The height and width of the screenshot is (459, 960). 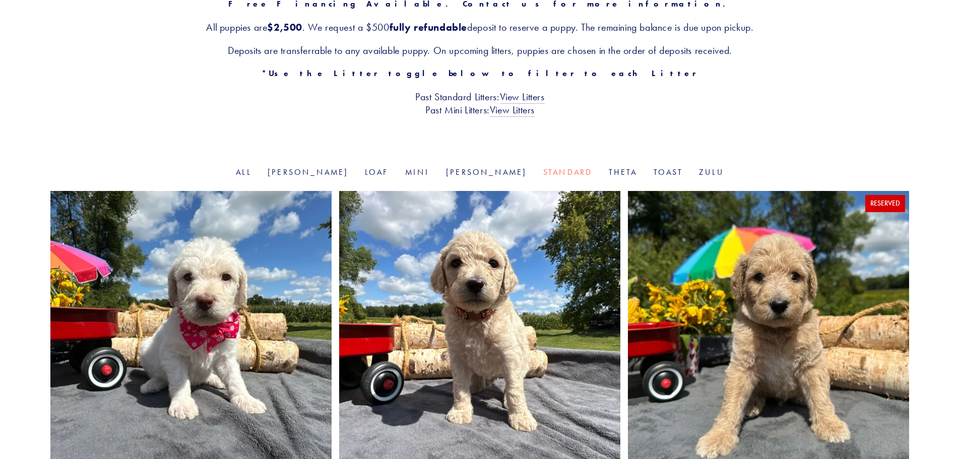 I want to click on h3: All puppies are . We request a $500 deposit to reserve a puppy. The remaining balance is due upon..., so click(x=480, y=27).